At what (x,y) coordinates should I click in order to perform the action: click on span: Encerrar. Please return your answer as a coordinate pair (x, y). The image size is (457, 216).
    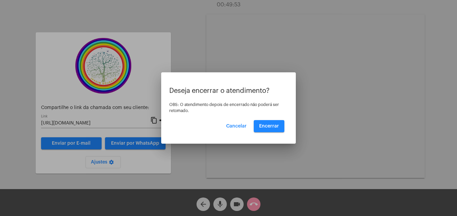
    Looking at the image, I should click on (269, 126).